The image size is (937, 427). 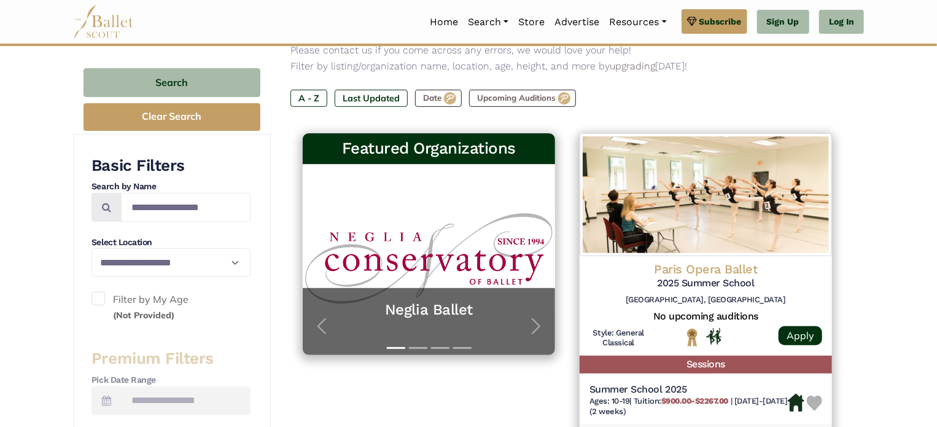 I want to click on a: upgrading, so click(x=632, y=66).